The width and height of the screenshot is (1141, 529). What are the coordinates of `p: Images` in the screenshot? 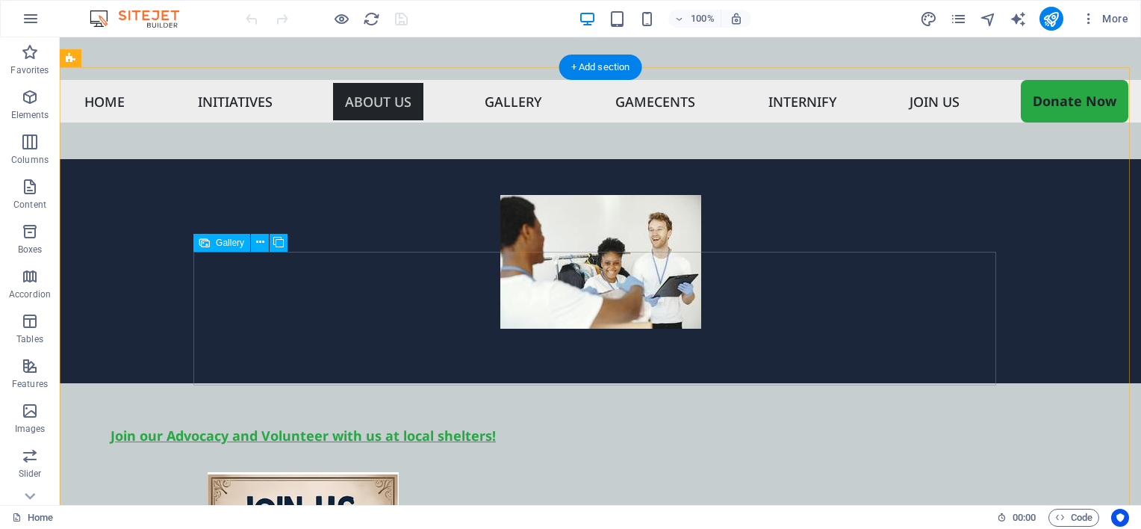 It's located at (30, 429).